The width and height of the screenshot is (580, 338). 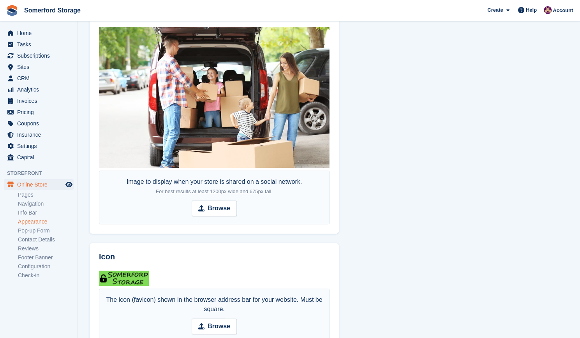 What do you see at coordinates (46, 249) in the screenshot?
I see `a: Reviews` at bounding box center [46, 249].